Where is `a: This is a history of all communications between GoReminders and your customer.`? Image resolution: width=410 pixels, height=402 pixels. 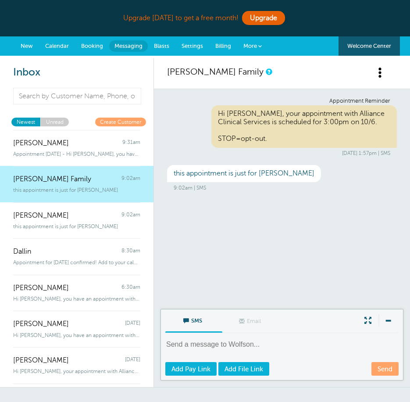 a: This is a history of all communications between GoReminders and your customer. is located at coordinates (269, 72).